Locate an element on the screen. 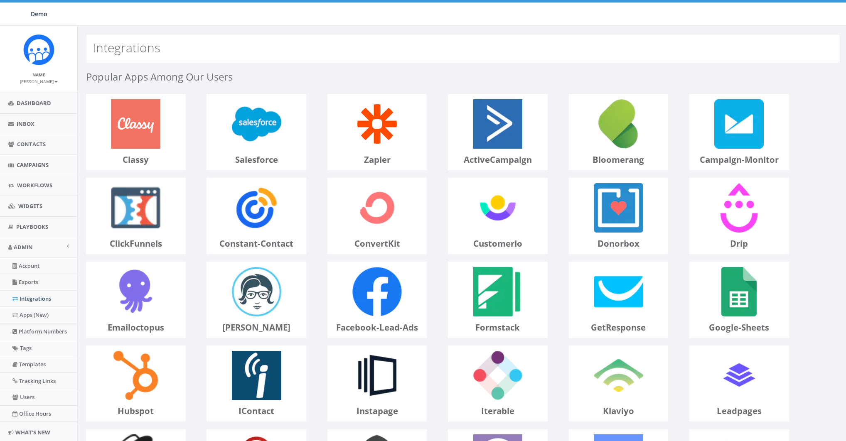  img: instapage-logo is located at coordinates (377, 375).